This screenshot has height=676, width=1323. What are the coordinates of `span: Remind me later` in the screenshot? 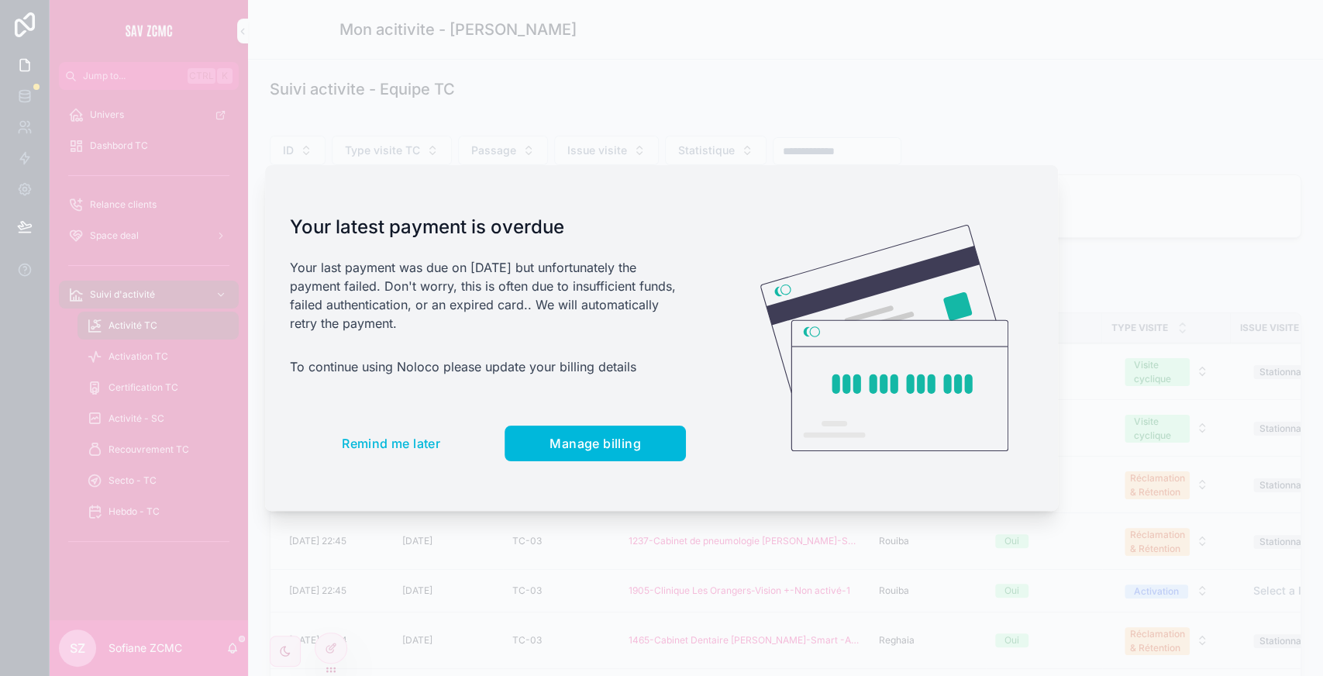 It's located at (391, 443).